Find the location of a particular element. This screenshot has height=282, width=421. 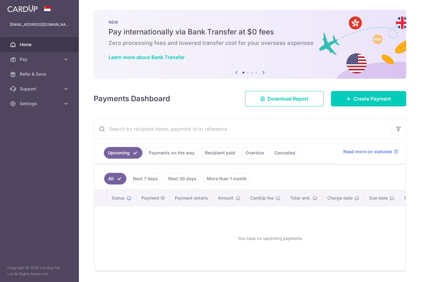

th: Payment details is located at coordinates (191, 198).